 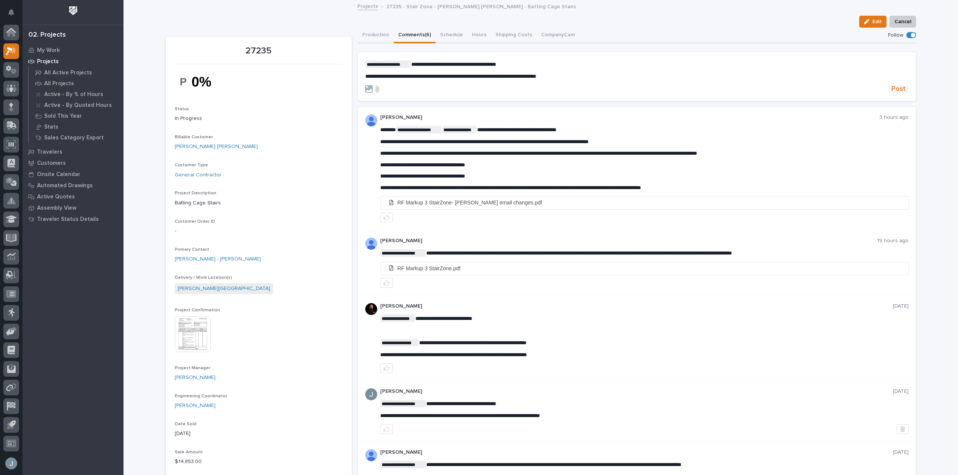 I want to click on p: Customers, so click(x=51, y=163).